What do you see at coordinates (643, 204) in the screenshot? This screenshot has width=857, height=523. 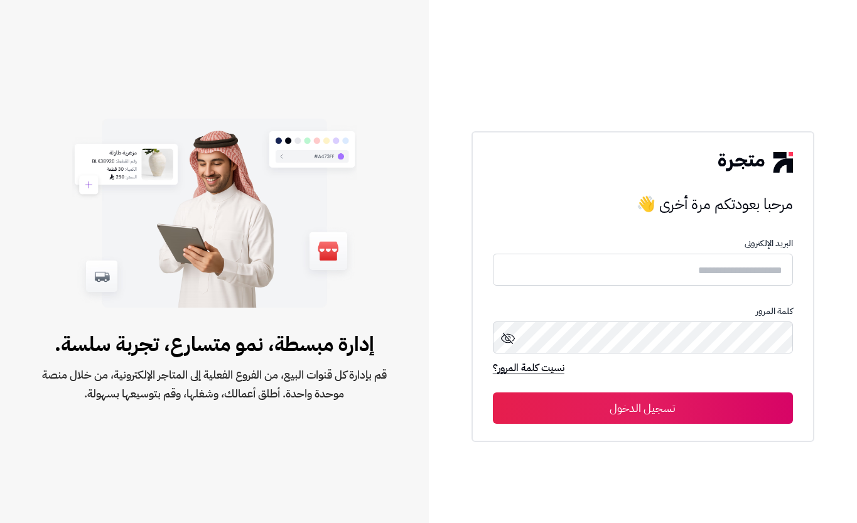 I see `h3: مرحبا بعودتكم مرة أخرى 👋` at bounding box center [643, 204].